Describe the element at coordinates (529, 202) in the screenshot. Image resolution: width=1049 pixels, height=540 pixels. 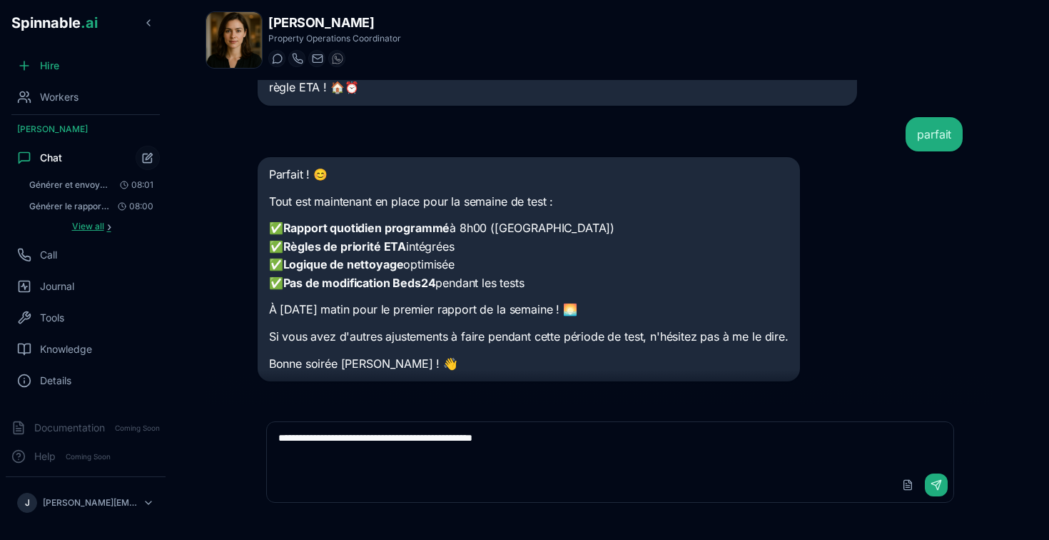
I see `p: Tout est maintenant en place pour la semaine de test :` at that location.